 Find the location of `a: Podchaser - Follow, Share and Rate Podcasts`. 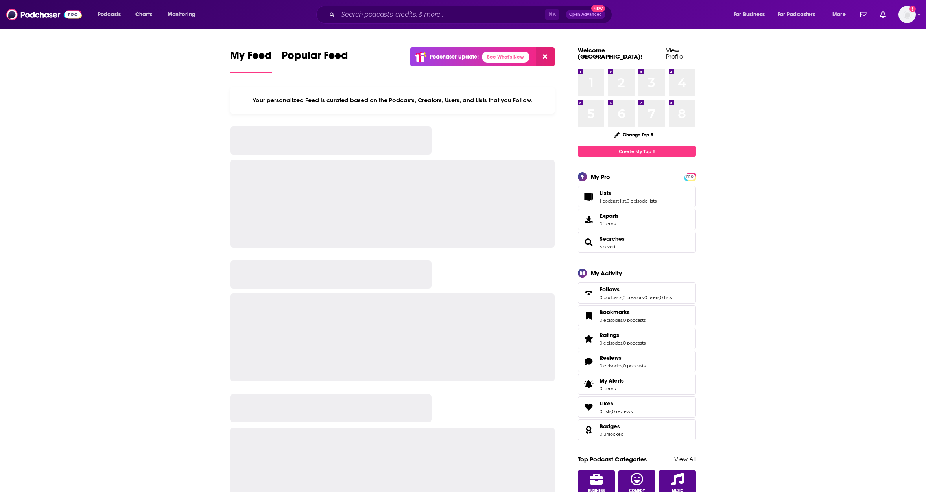

a: Podchaser - Follow, Share and Rate Podcasts is located at coordinates (44, 15).